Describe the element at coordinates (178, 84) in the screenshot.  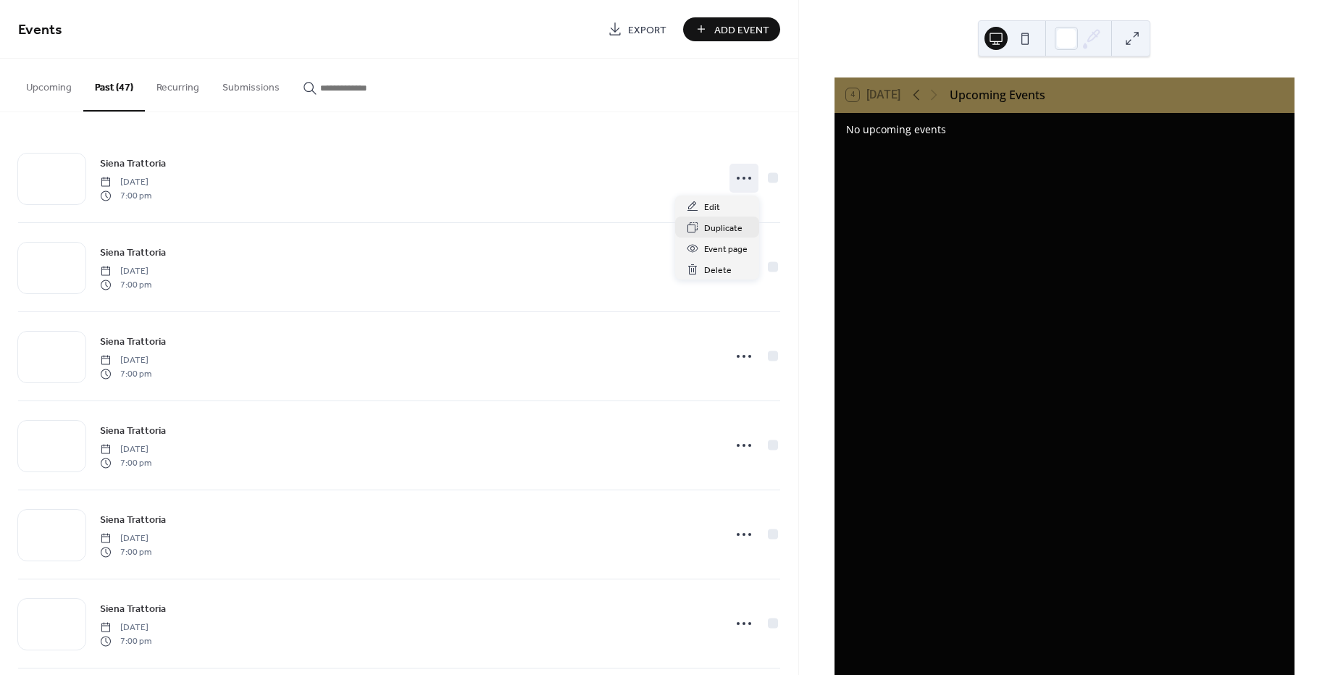
I see `button: Recurring` at that location.